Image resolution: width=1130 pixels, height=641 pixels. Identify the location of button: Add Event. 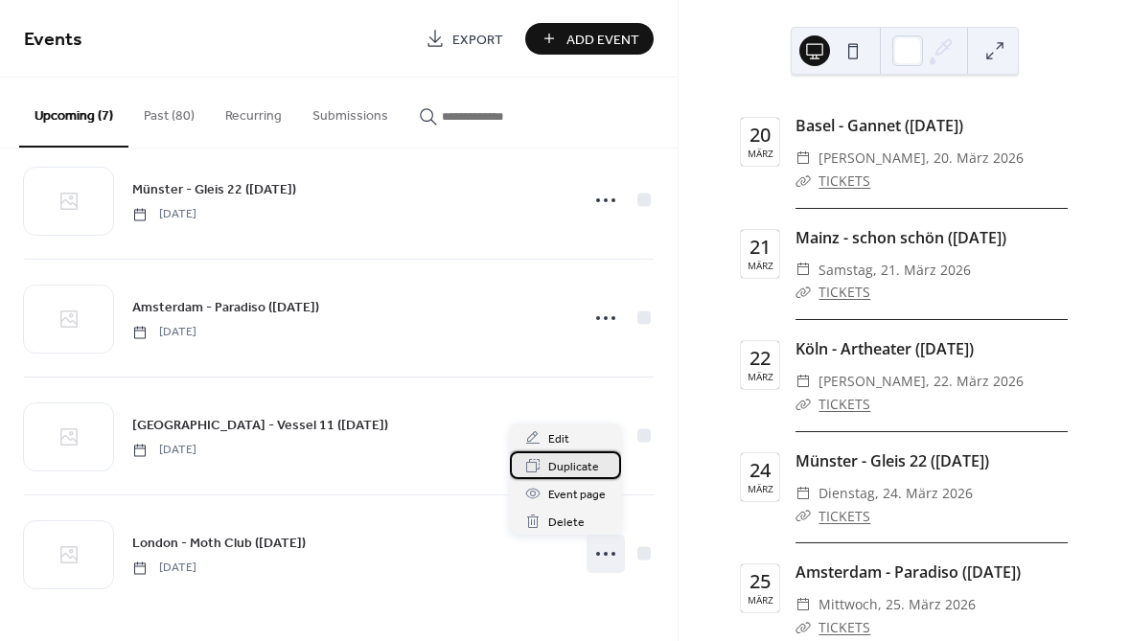
(590, 38).